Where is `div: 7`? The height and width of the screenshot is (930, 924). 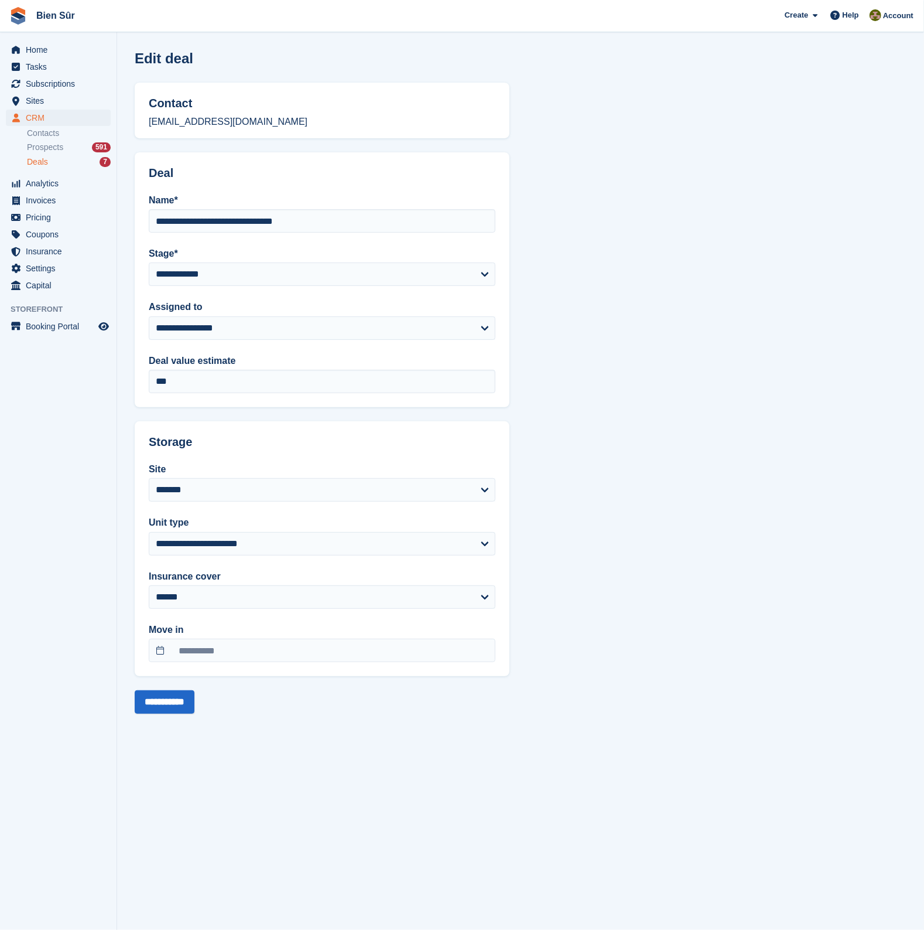
div: 7 is located at coordinates (105, 162).